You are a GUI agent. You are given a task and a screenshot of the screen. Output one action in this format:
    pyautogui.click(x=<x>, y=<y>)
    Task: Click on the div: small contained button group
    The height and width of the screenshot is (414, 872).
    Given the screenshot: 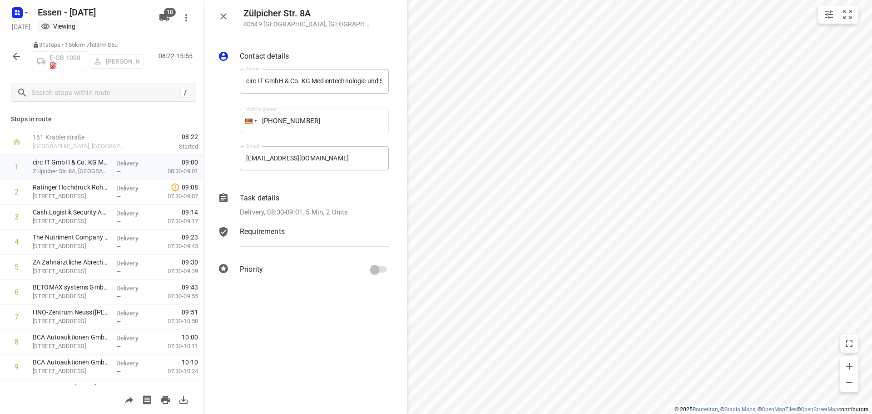 What is the action you would take?
    pyautogui.click(x=838, y=15)
    